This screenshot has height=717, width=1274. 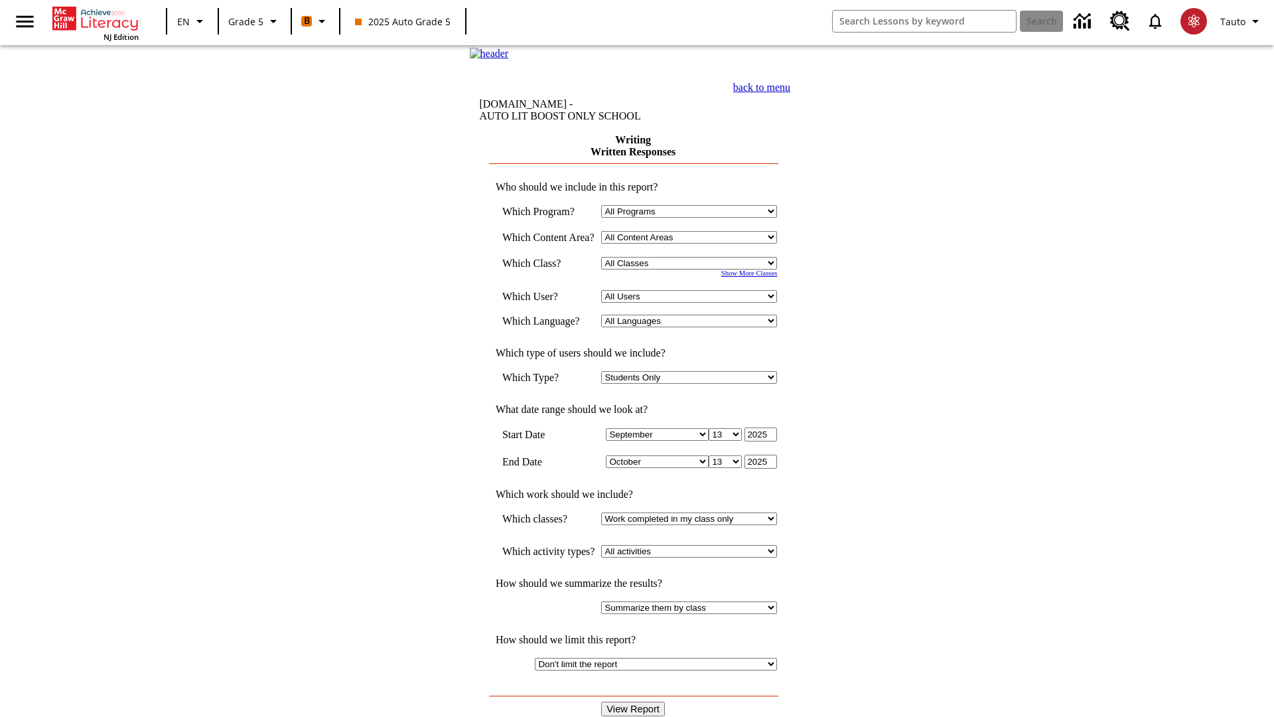 I want to click on td: Which Class?, so click(x=549, y=263).